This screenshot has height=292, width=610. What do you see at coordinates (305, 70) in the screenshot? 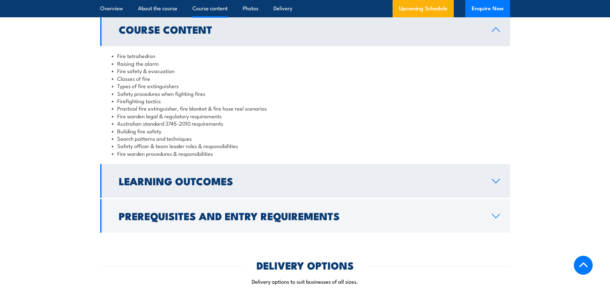
I see `li: Fire safety & evacuation` at bounding box center [305, 70].